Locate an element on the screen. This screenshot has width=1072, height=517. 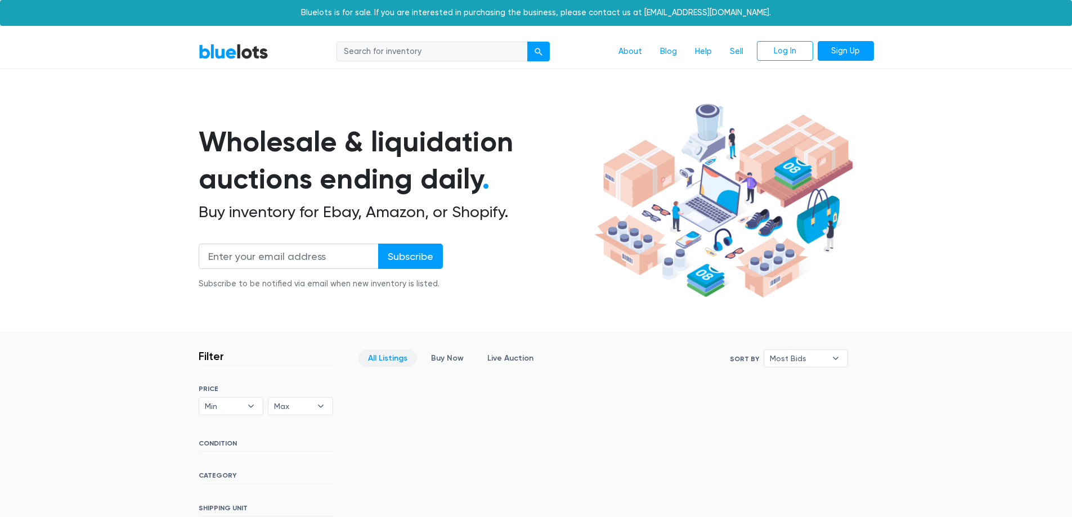
h6: SHIPPING UNIT is located at coordinates (266, 510).